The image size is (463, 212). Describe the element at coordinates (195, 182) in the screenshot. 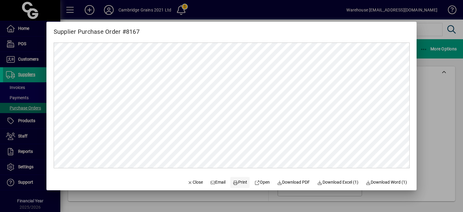

I see `span: Close` at that location.